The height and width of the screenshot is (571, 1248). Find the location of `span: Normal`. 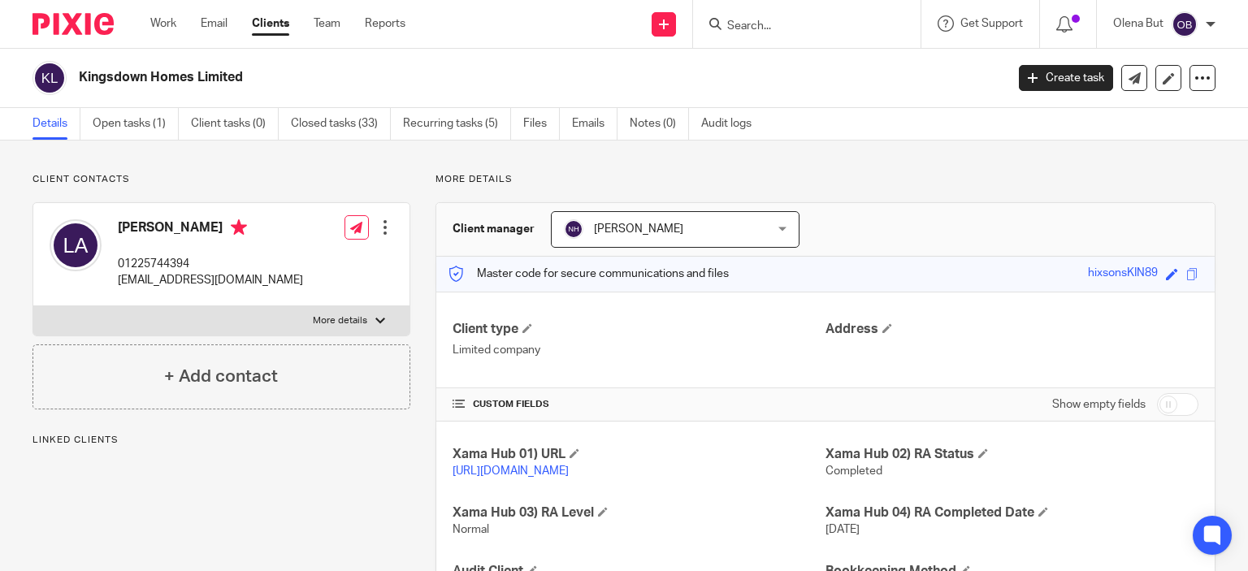

span: Normal is located at coordinates (471, 530).